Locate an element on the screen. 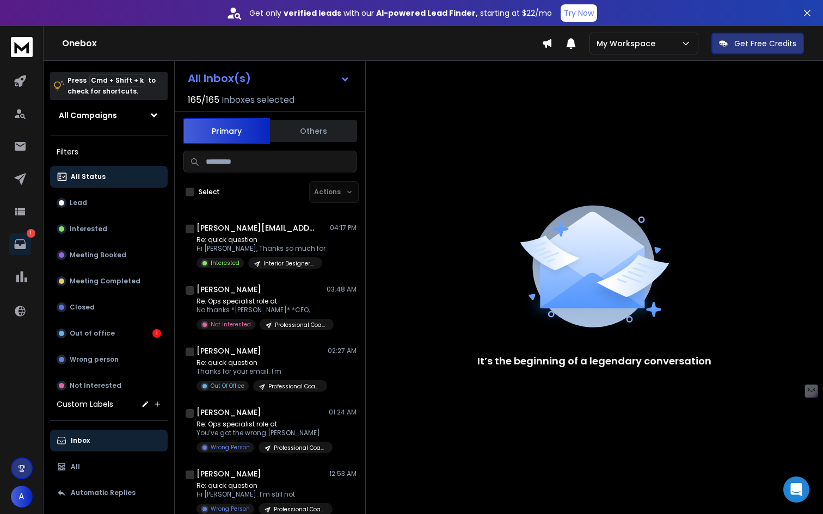 The image size is (823, 514). strong: verified leads is located at coordinates (312, 13).